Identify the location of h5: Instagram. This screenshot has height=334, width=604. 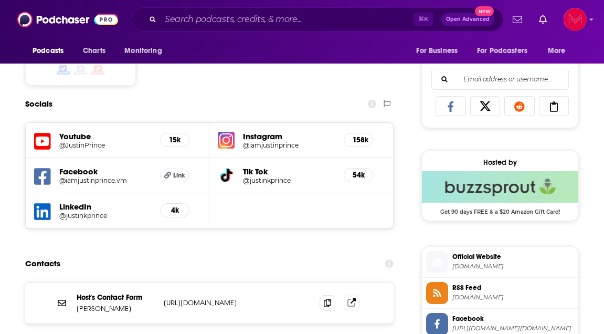
(289, 136).